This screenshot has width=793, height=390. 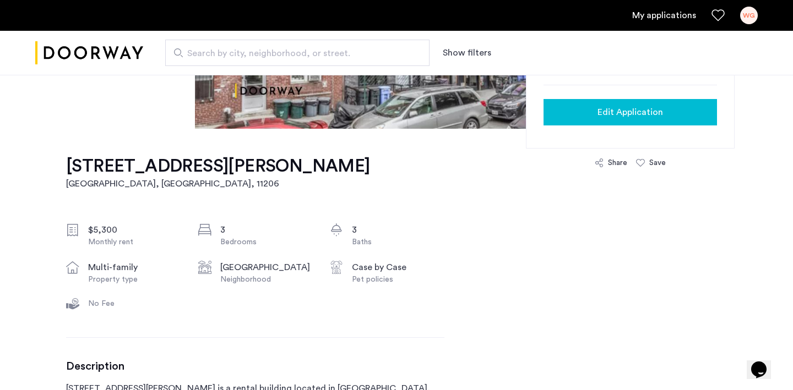 What do you see at coordinates (398, 242) in the screenshot?
I see `div: Baths` at bounding box center [398, 242].